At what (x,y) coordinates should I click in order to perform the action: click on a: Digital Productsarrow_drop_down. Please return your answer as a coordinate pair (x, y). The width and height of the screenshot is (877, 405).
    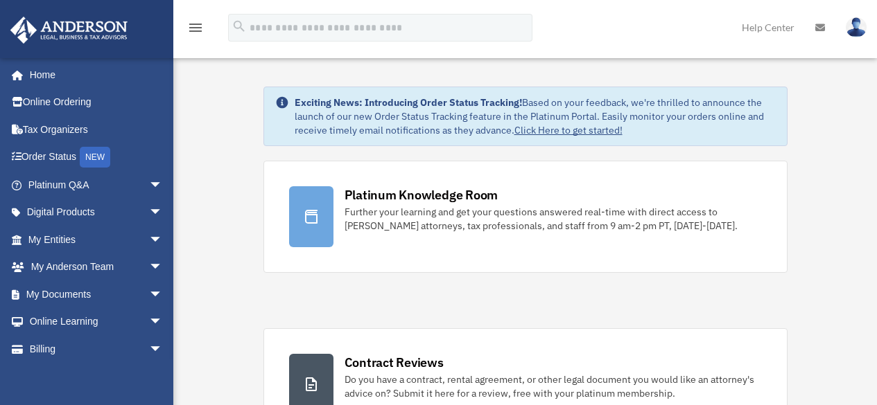
    Looking at the image, I should click on (96, 213).